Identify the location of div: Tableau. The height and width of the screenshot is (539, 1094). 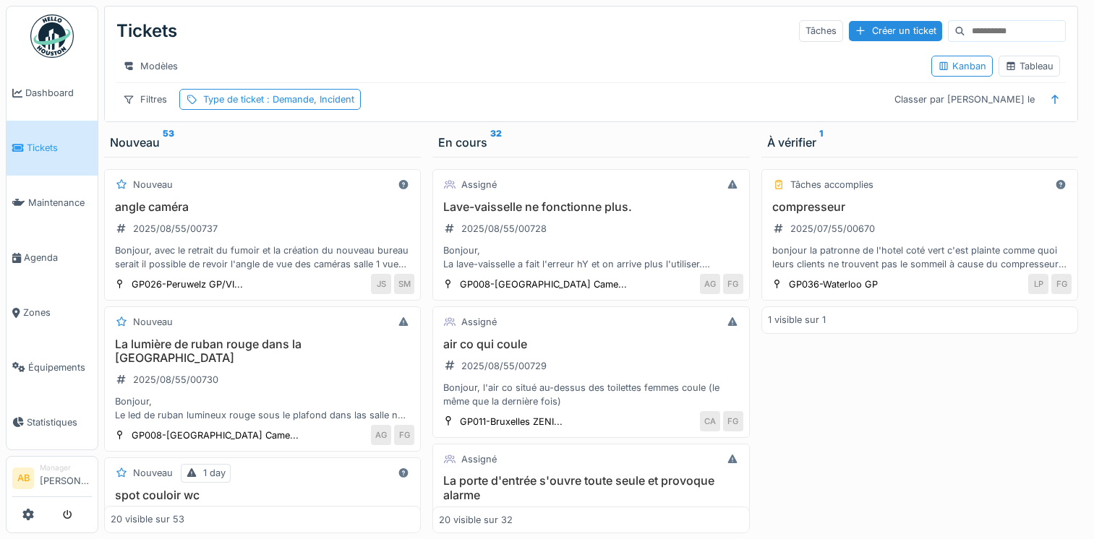
(1029, 66).